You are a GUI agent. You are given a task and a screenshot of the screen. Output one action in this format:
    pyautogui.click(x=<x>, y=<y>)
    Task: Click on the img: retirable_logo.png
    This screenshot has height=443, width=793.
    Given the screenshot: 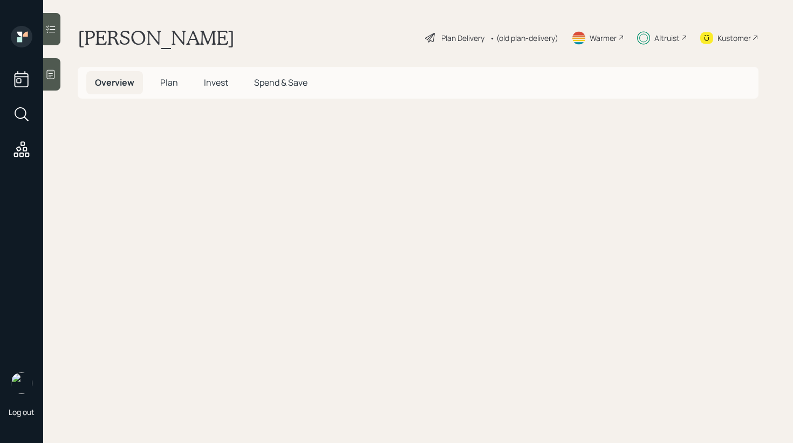 What is the action you would take?
    pyautogui.click(x=22, y=384)
    